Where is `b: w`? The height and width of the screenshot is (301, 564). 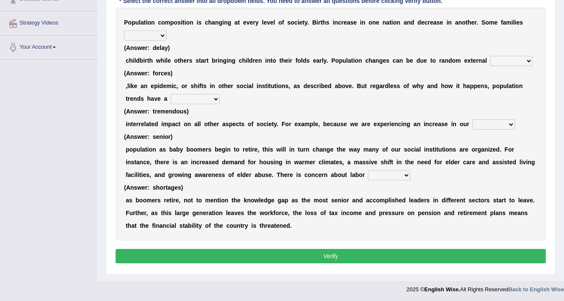 b: w is located at coordinates (139, 48).